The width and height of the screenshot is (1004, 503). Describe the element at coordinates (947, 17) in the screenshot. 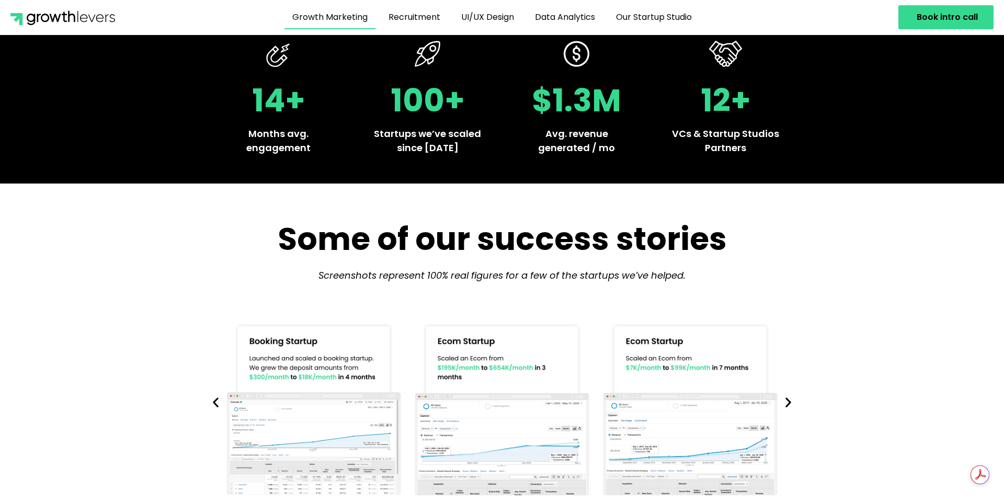

I see `span: Book intro call` at that location.